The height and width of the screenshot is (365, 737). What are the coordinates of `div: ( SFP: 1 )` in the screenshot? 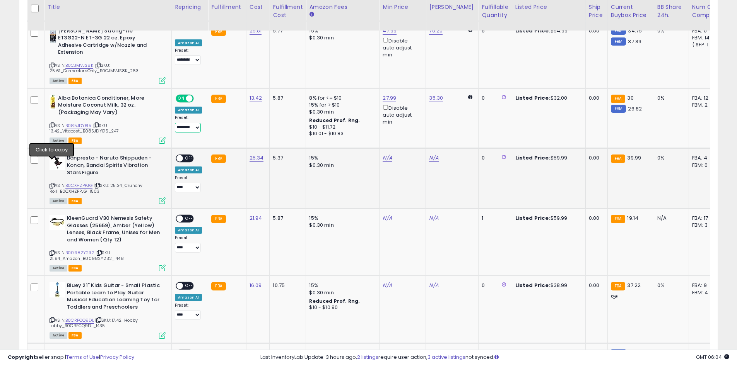 It's located at (704, 45).